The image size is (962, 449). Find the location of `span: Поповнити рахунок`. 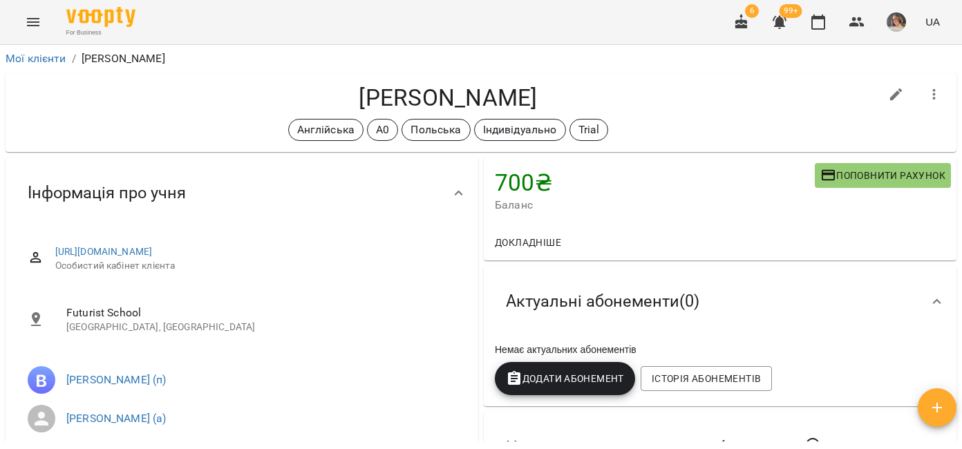

span: Поповнити рахунок is located at coordinates (882, 176).